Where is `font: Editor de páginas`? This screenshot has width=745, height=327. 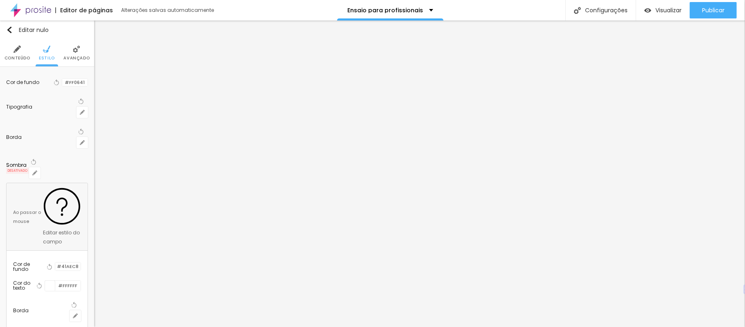 font: Editor de páginas is located at coordinates (86, 10).